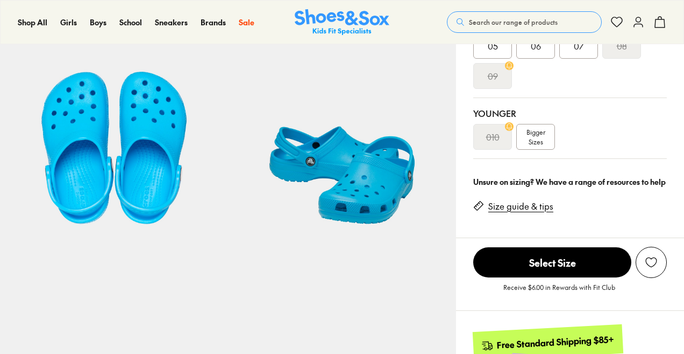  What do you see at coordinates (68, 22) in the screenshot?
I see `span: Girls` at bounding box center [68, 22].